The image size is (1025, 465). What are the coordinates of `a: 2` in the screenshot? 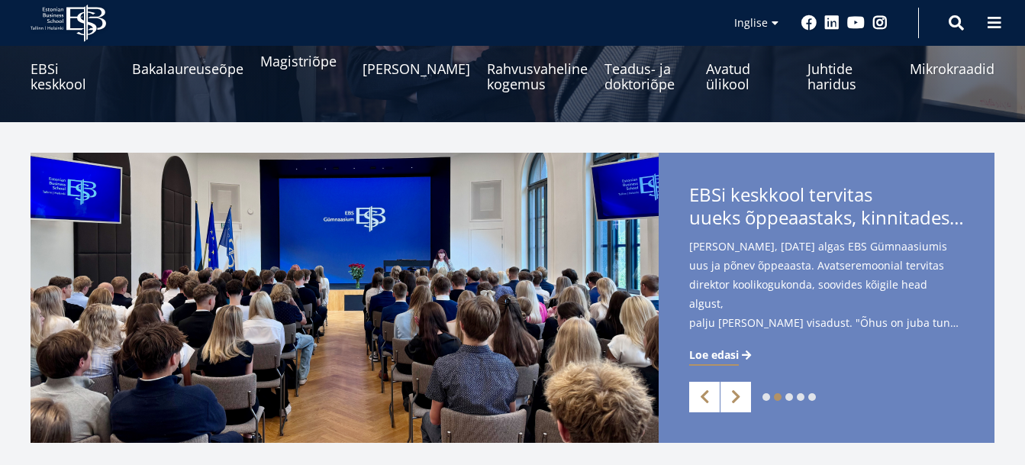 It's located at (777, 397).